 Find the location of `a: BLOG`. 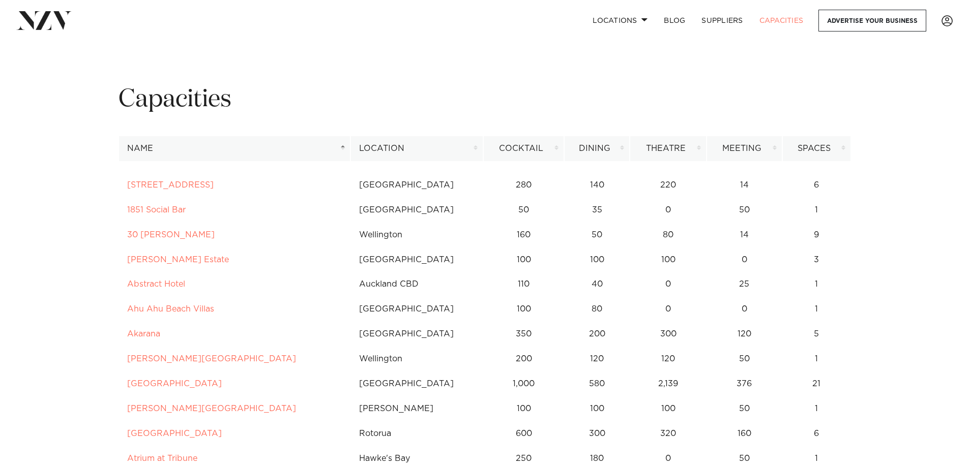

a: BLOG is located at coordinates (674, 20).